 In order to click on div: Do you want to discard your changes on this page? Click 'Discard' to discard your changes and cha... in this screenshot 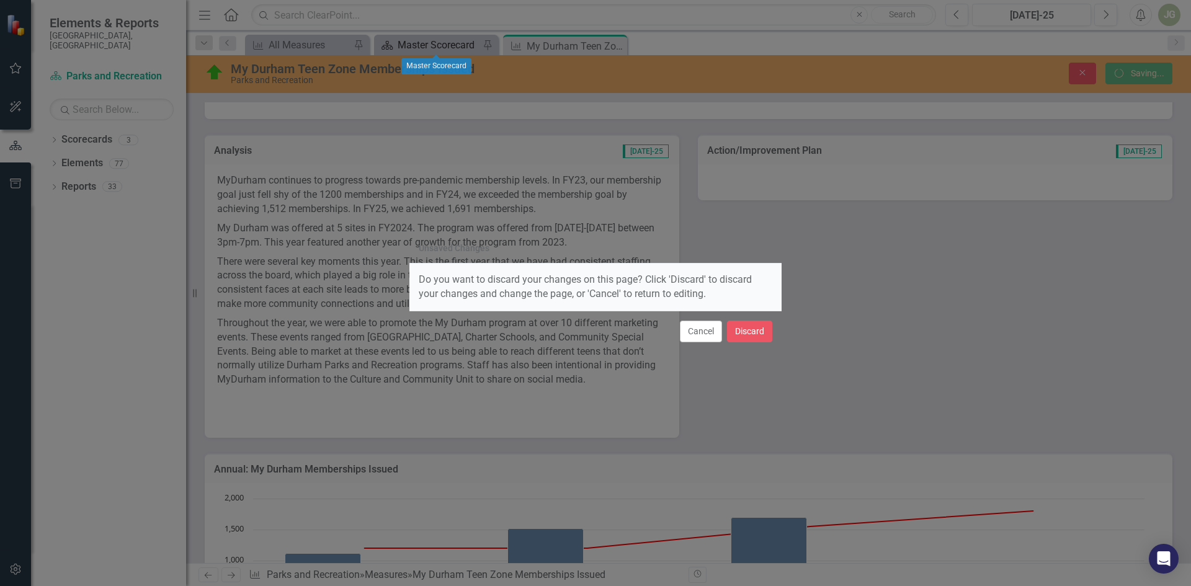, I will do `click(595, 287)`.